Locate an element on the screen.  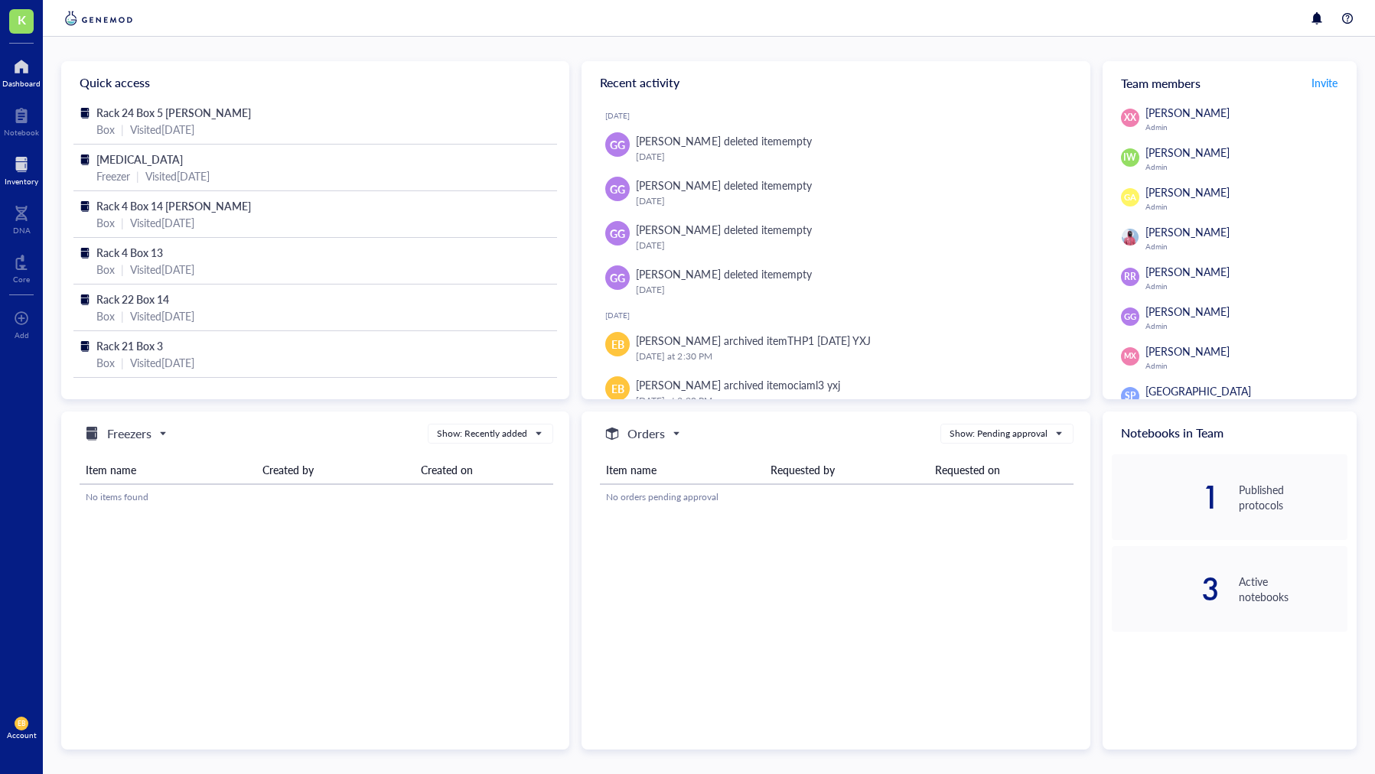
a: DNA is located at coordinates (21, 218).